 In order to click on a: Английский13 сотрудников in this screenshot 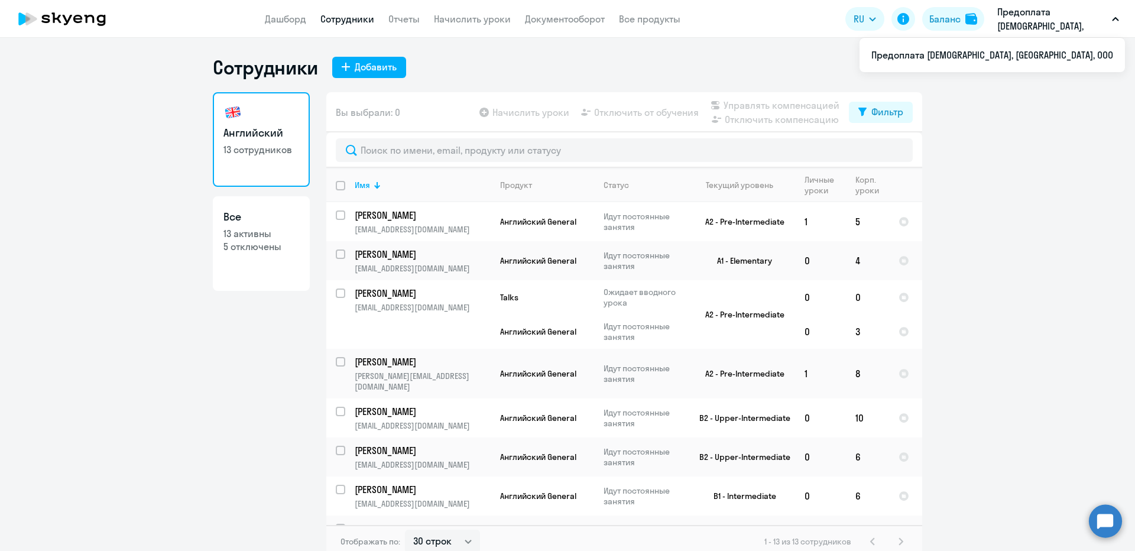, I will do `click(261, 140)`.